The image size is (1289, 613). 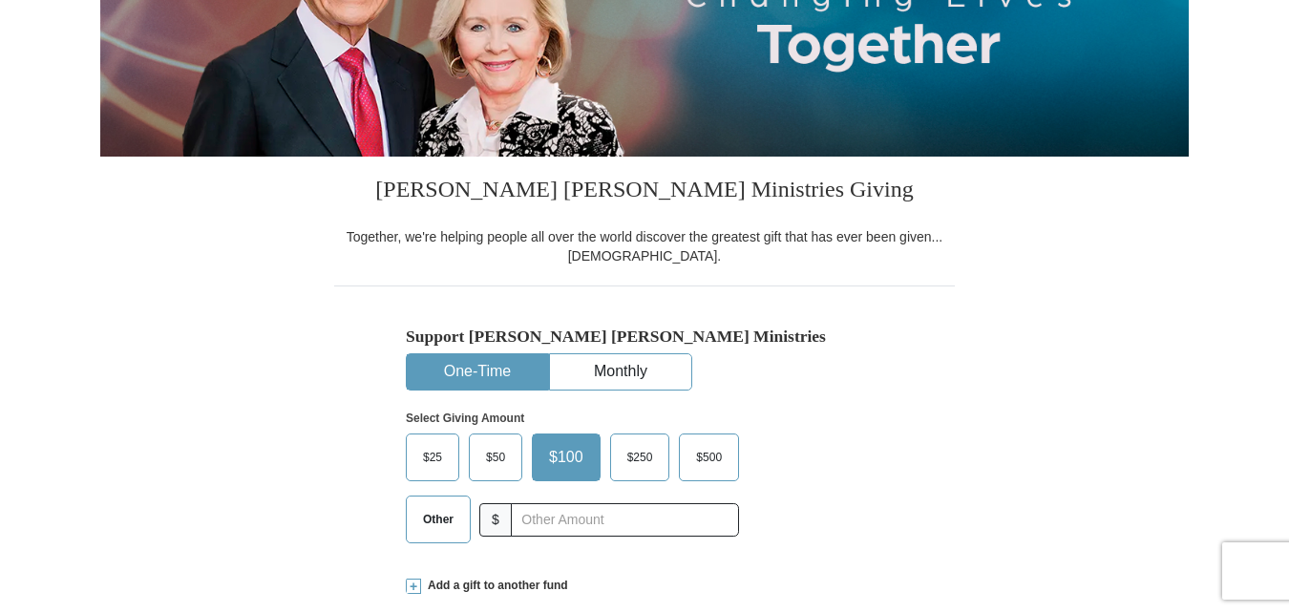 What do you see at coordinates (566, 457) in the screenshot?
I see `span: $100` at bounding box center [566, 457].